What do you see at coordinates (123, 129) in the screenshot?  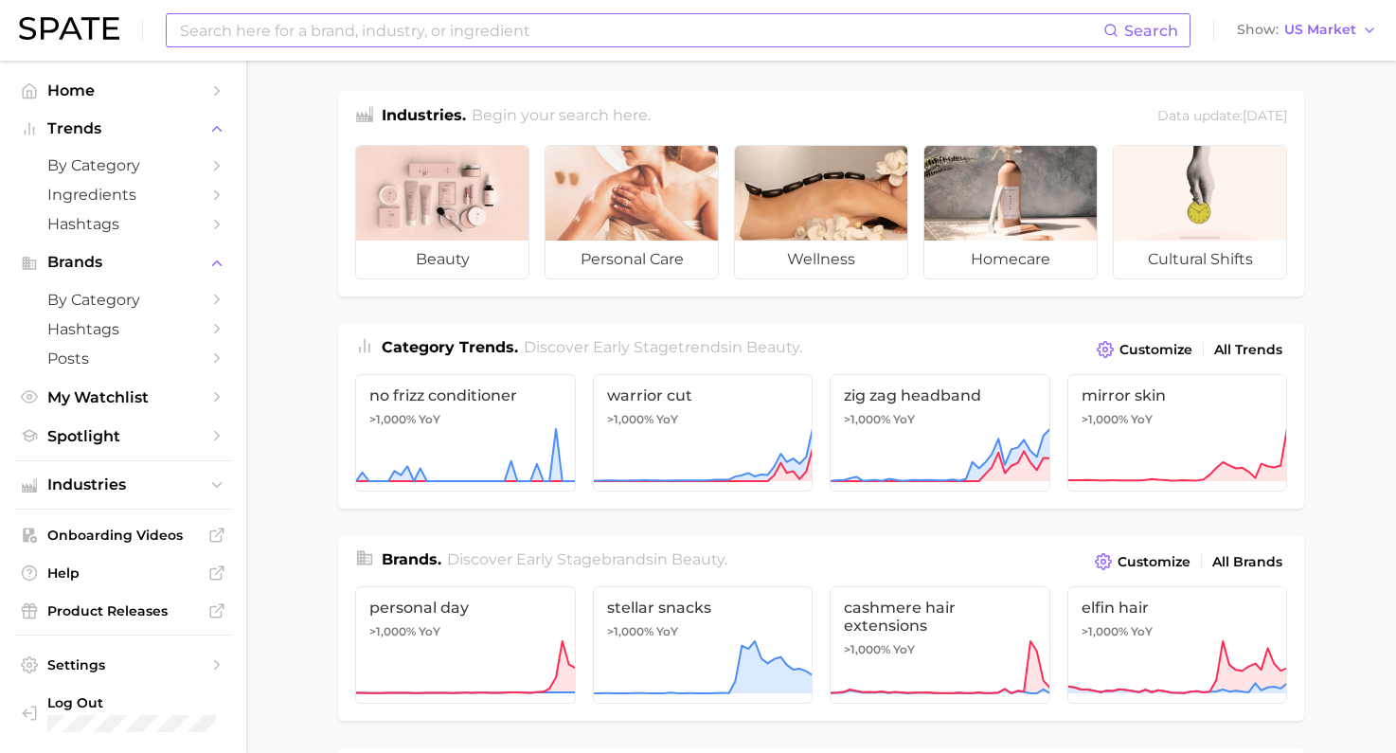 I see `button: Trends` at bounding box center [123, 129].